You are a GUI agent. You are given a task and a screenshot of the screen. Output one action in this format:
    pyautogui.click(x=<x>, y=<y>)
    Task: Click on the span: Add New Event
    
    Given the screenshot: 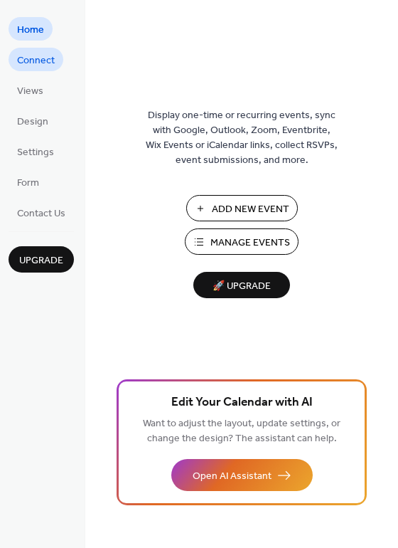 What is the action you would take?
    pyautogui.click(x=250, y=209)
    